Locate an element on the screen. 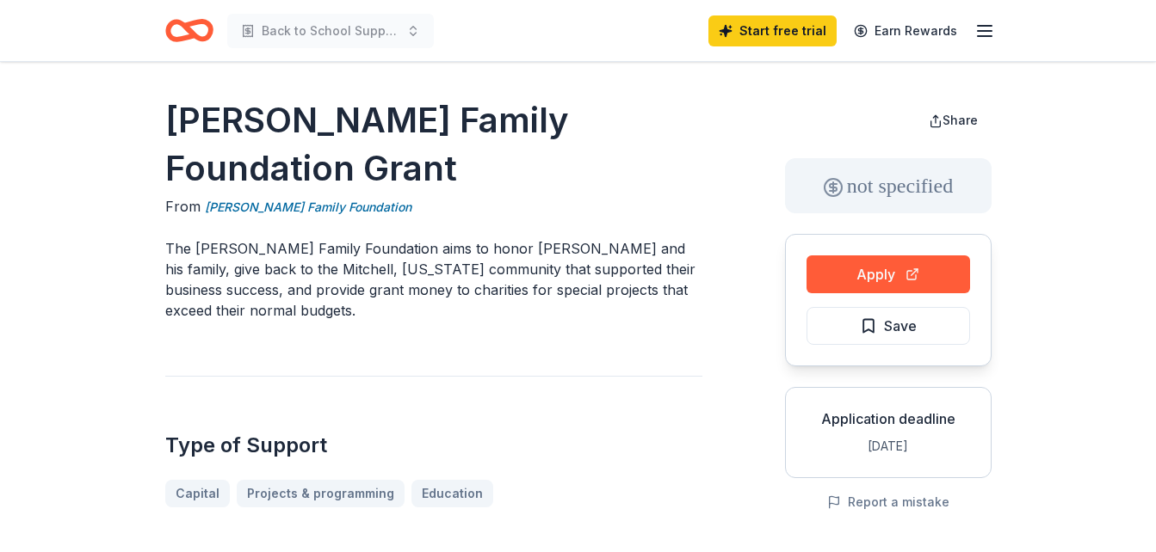 This screenshot has height=552, width=1156. button: Report a mistake is located at coordinates (888, 503).